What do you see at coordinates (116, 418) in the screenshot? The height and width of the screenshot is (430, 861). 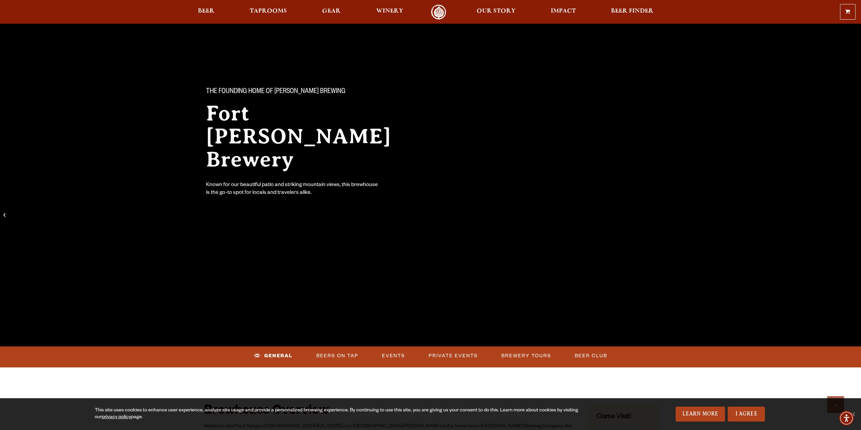 I see `a: privacy policy` at bounding box center [116, 418].